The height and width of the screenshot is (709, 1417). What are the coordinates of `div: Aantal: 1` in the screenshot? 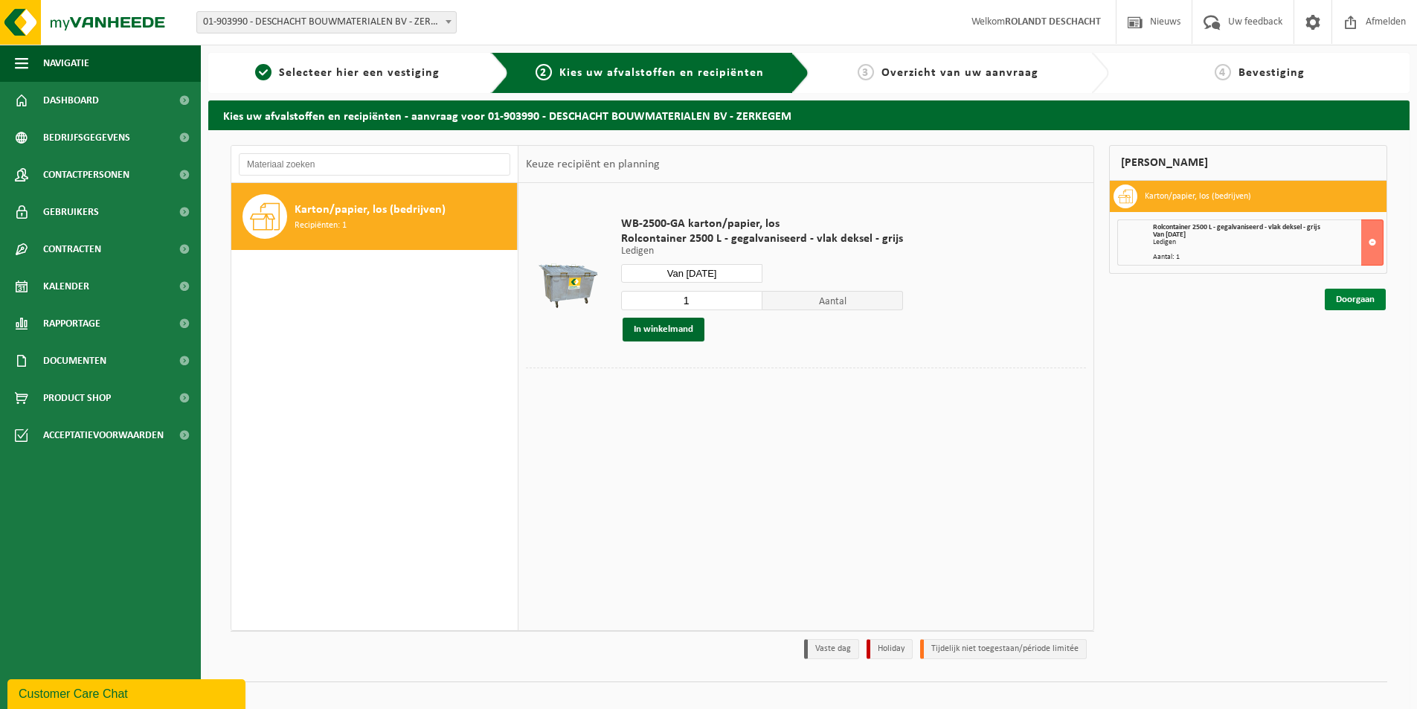 It's located at (1268, 257).